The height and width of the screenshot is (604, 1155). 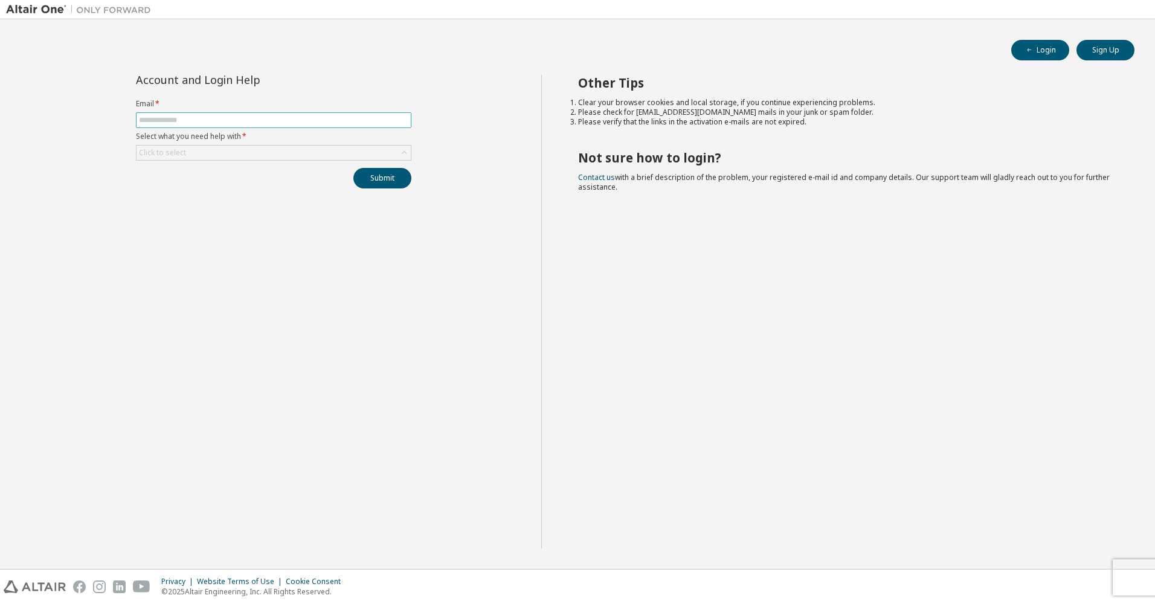 I want to click on div: Website Terms of Use, so click(x=241, y=582).